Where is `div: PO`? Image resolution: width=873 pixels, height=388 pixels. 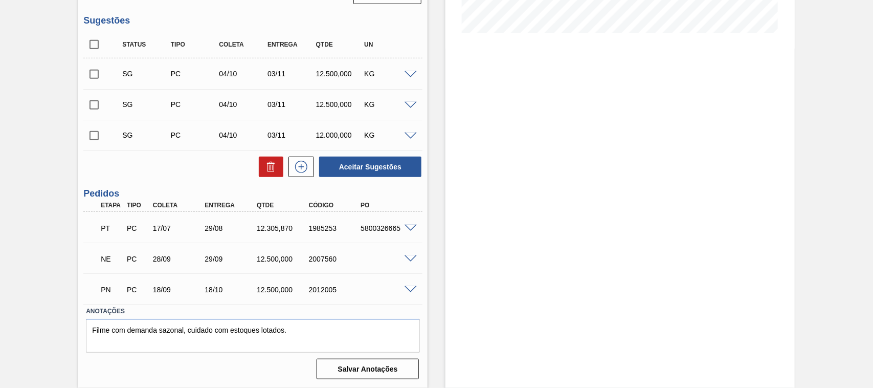
div: PO is located at coordinates (387, 205).